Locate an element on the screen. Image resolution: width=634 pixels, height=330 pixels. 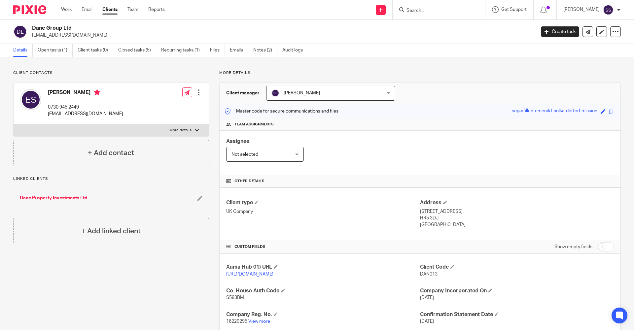
h4: Xama Hub 01) URL is located at coordinates (323, 267).